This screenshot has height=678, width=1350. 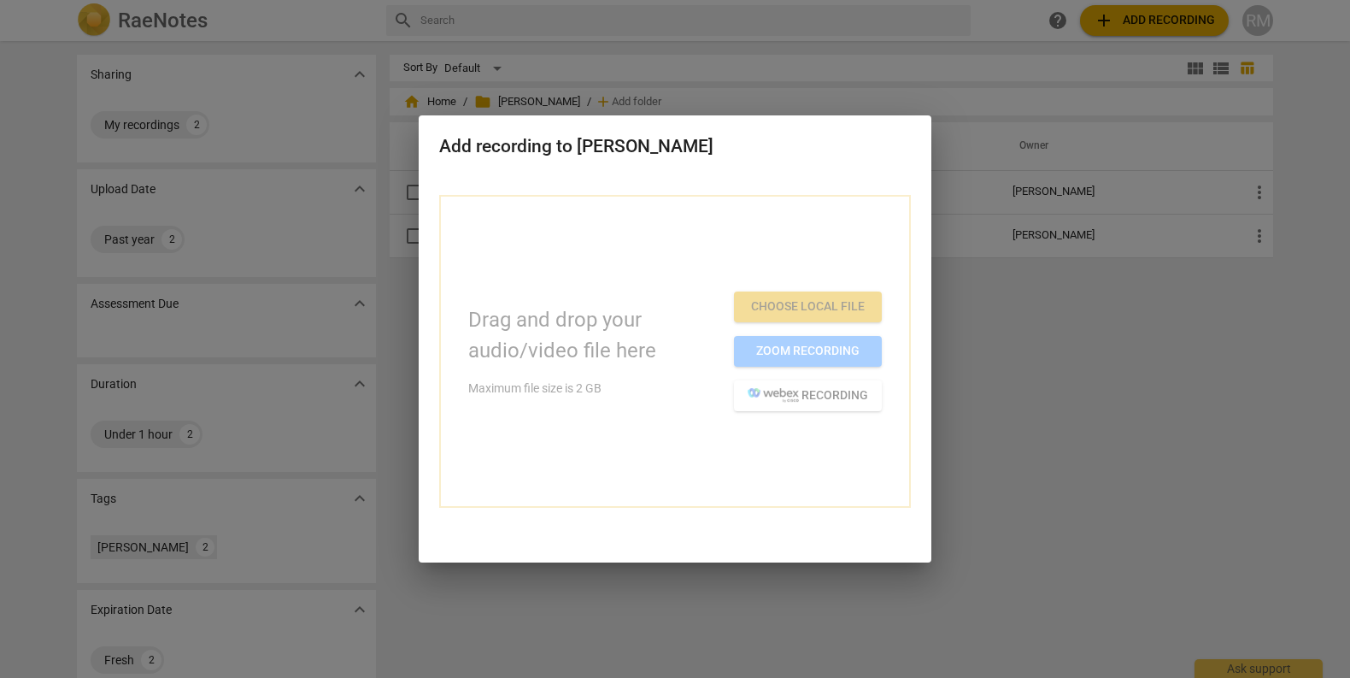 I want to click on span: Choose local file, so click(x=808, y=307).